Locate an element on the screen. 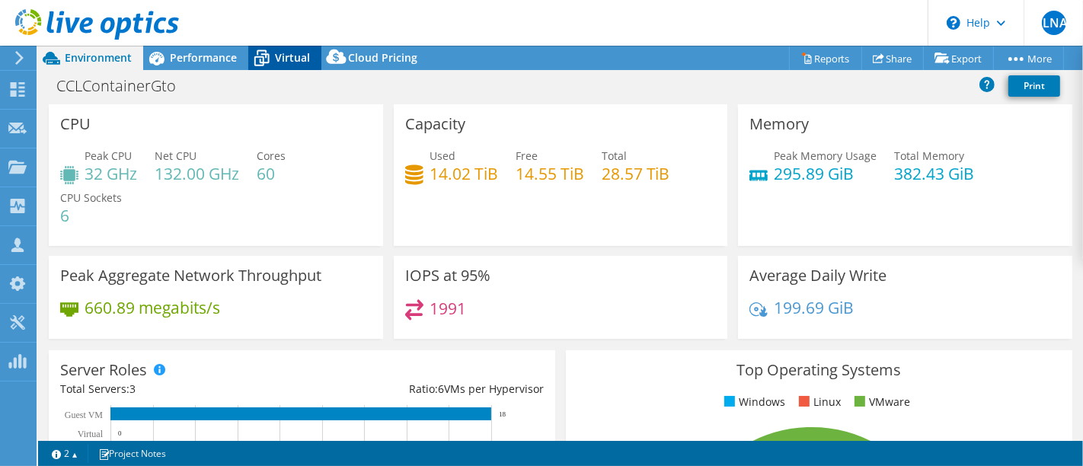 The image size is (1083, 466). svg: \n is located at coordinates (953, 23).